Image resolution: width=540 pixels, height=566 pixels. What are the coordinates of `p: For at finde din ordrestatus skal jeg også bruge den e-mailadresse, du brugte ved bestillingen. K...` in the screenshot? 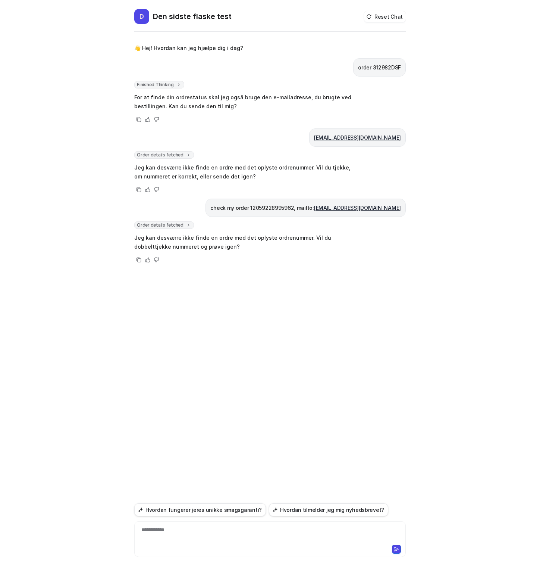 It's located at (243, 102).